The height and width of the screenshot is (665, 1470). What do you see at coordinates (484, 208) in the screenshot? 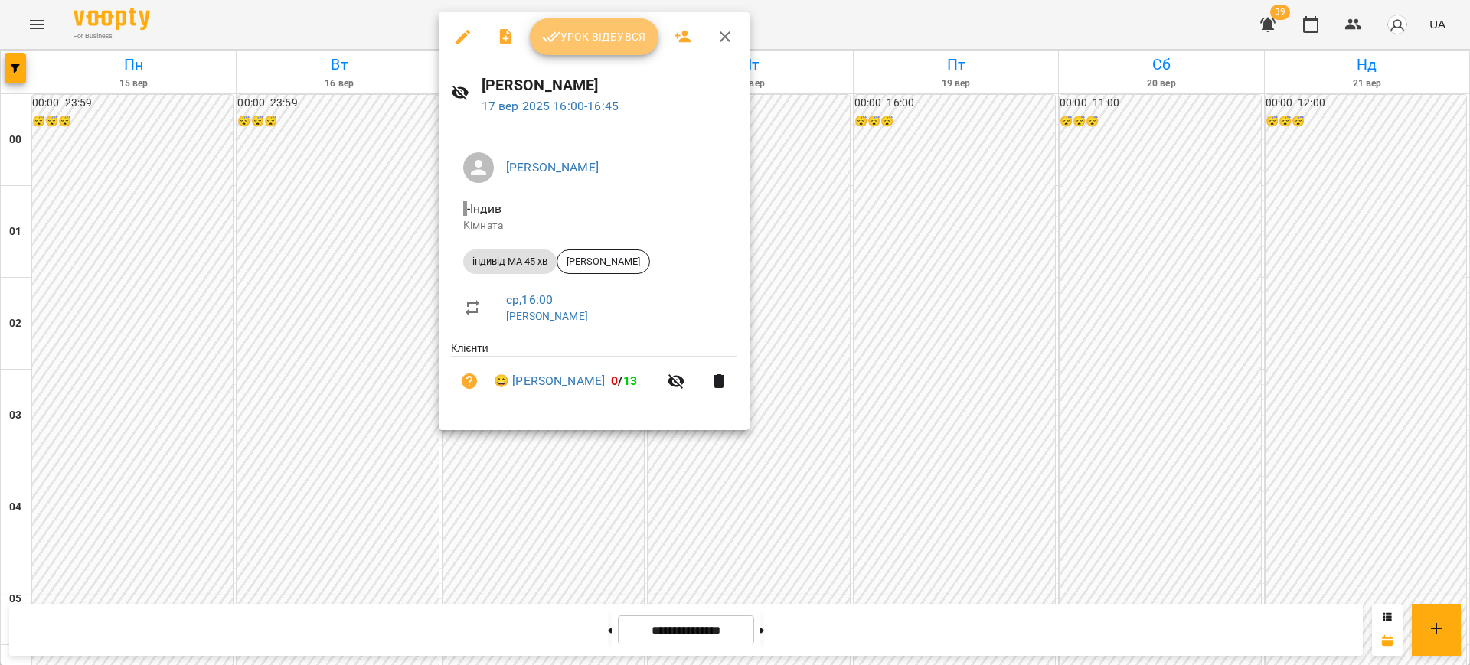
I see `span: - Індив` at bounding box center [484, 208].